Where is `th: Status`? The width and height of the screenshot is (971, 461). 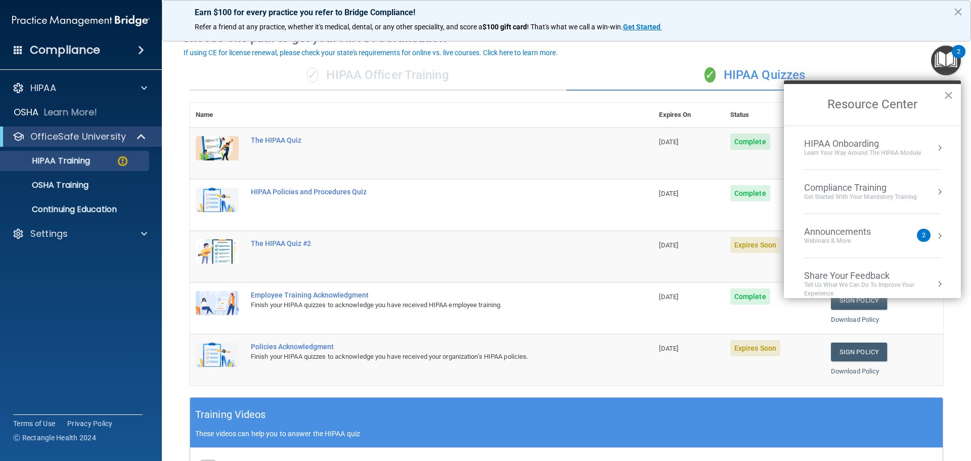
th: Status is located at coordinates (774, 115).